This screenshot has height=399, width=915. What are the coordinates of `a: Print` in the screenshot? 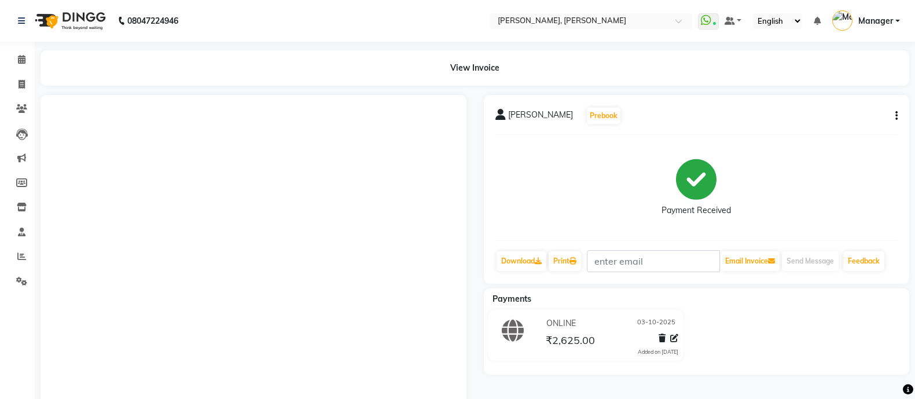 It's located at (565, 261).